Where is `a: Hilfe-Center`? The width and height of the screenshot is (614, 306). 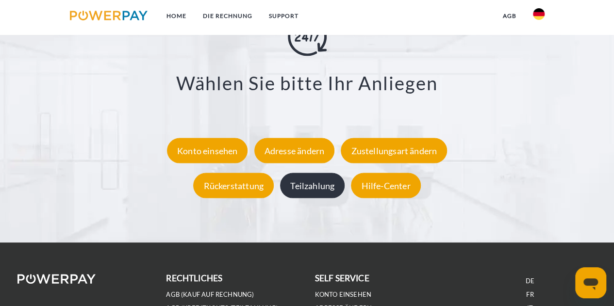 a: Hilfe-Center is located at coordinates (385, 186).